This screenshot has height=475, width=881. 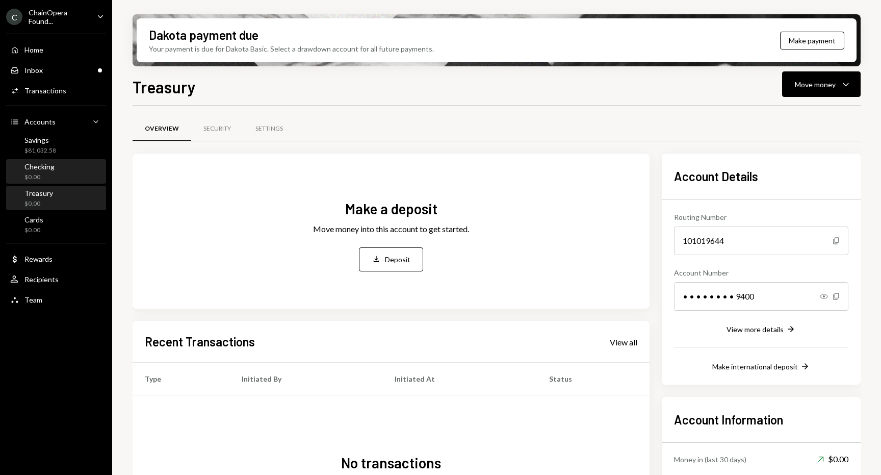 What do you see at coordinates (761, 272) in the screenshot?
I see `div: Account Number` at bounding box center [761, 272].